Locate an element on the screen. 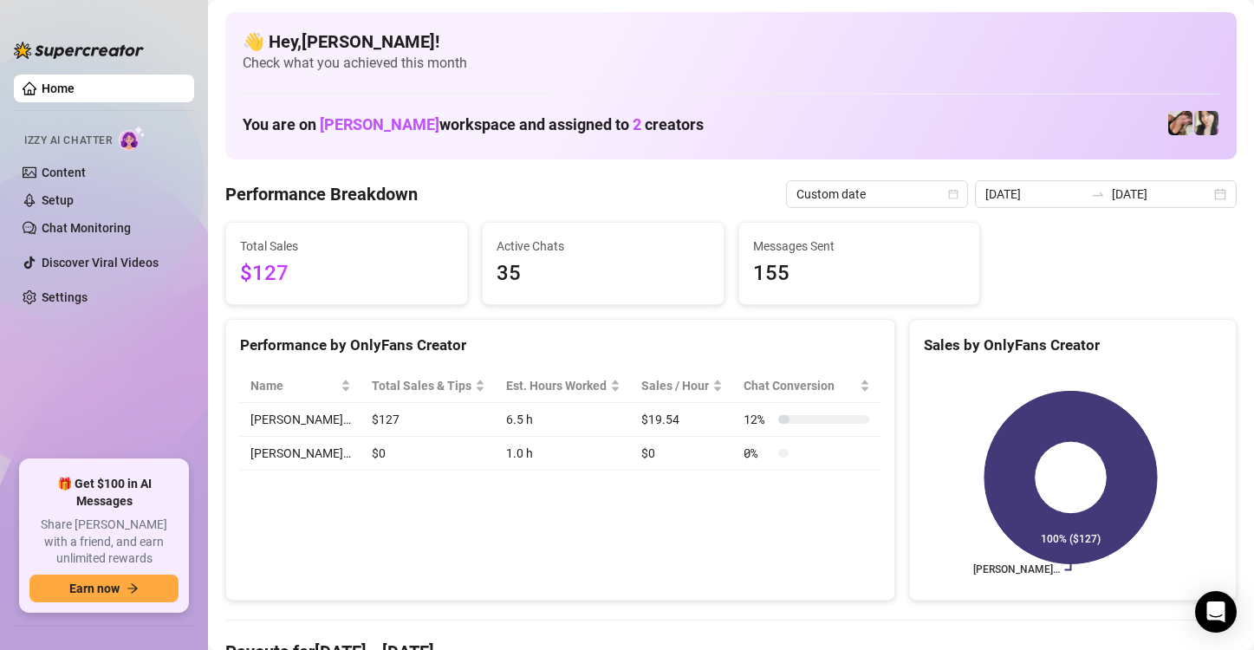 This screenshot has height=650, width=1254. span: Active Chats is located at coordinates (603, 246).